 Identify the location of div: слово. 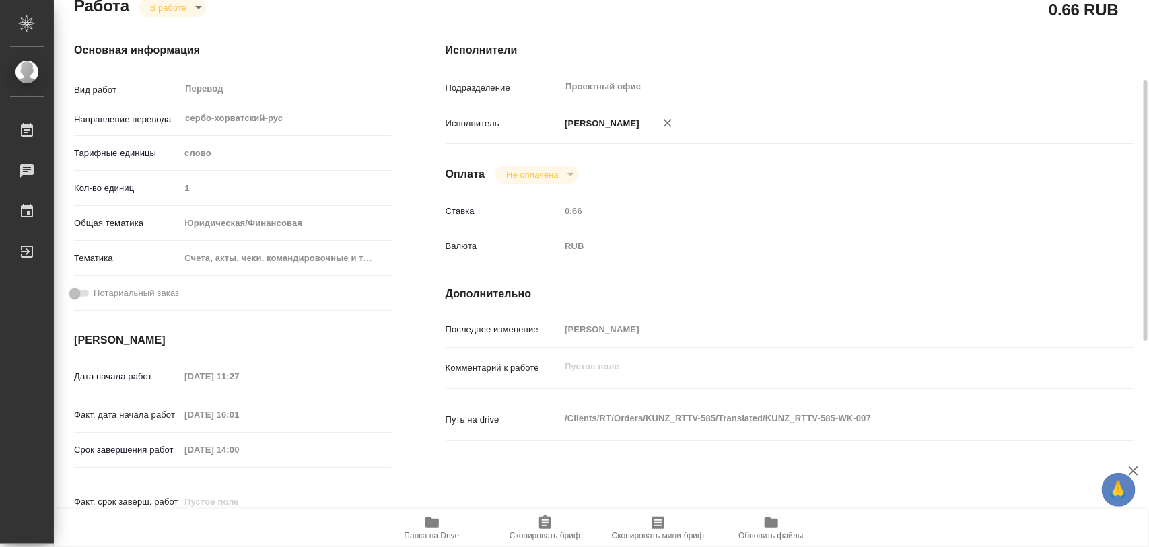
(285, 153).